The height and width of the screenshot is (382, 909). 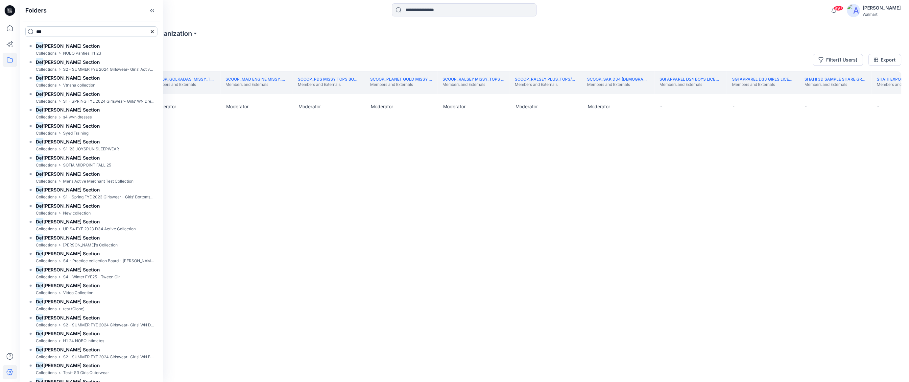 What do you see at coordinates (82, 53) in the screenshot?
I see `p: NOBO Panties H1 23` at bounding box center [82, 53].